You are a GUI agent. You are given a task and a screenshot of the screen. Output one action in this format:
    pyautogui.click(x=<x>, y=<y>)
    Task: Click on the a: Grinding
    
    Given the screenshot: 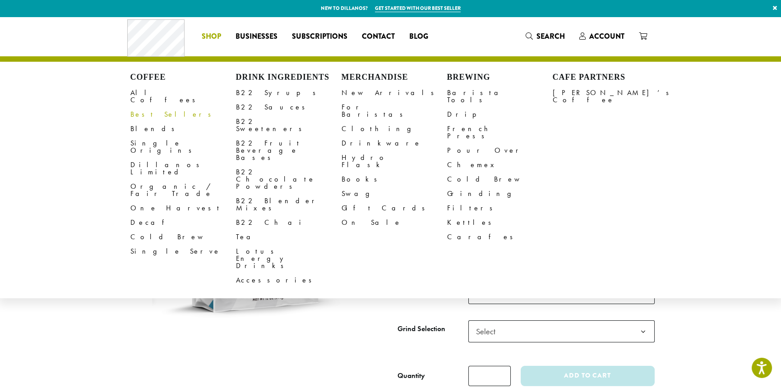 What is the action you would take?
    pyautogui.click(x=500, y=194)
    